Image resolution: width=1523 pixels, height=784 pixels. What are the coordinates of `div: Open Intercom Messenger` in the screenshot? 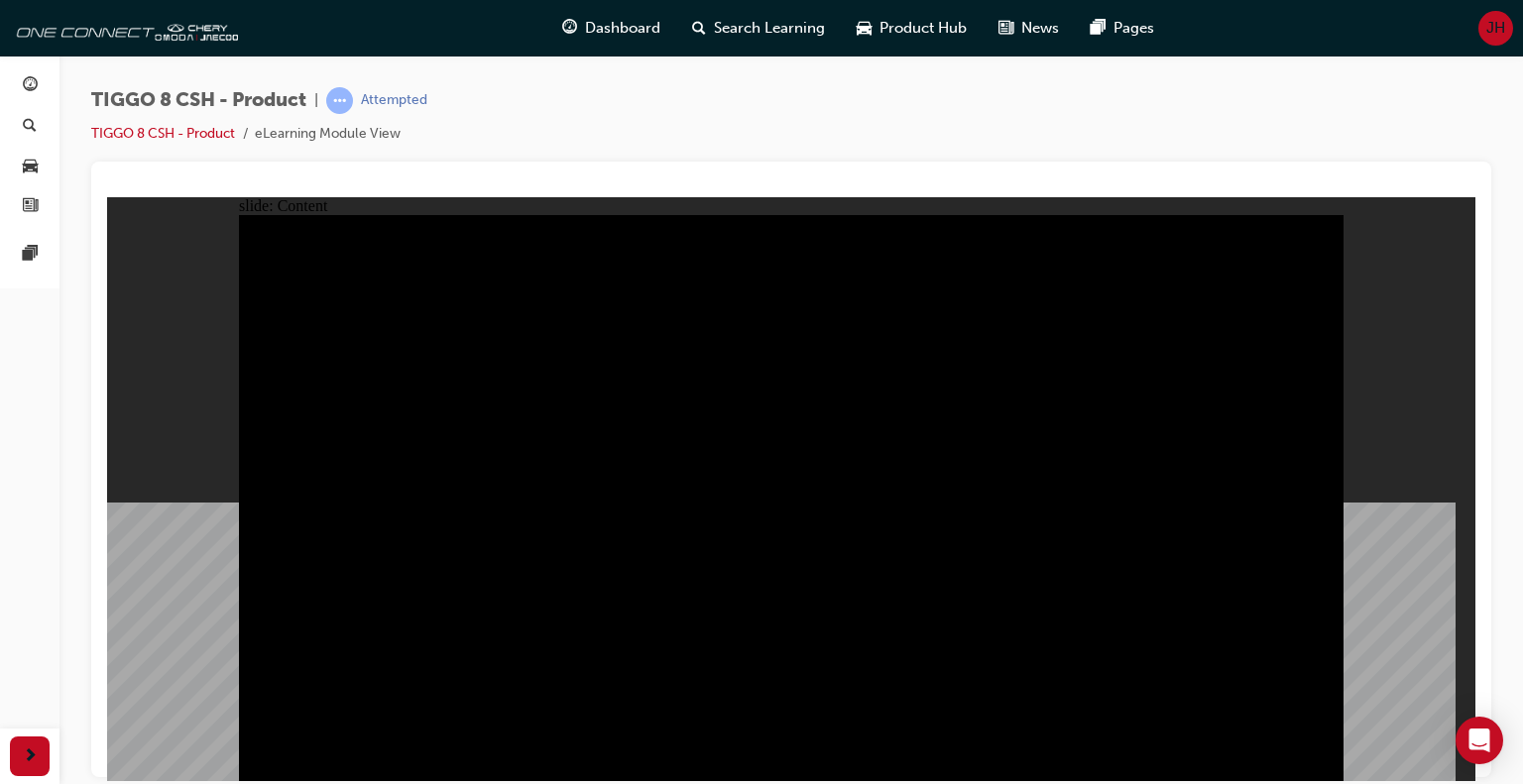 It's located at (1480, 740).